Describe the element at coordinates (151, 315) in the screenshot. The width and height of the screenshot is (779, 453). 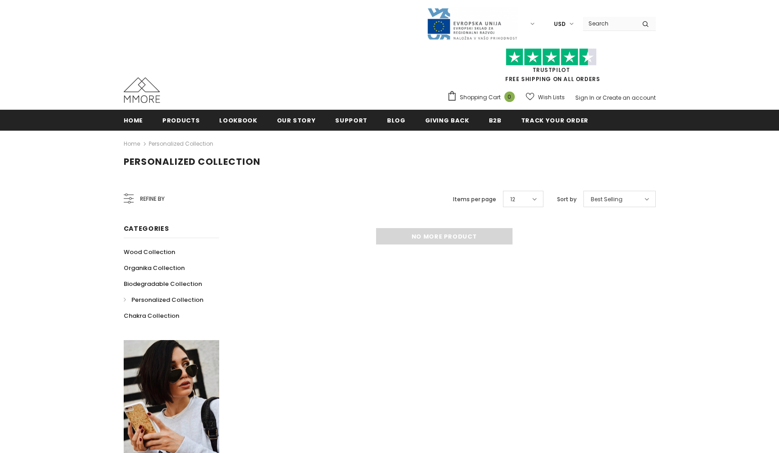
I see `span: Chakra Collection` at that location.